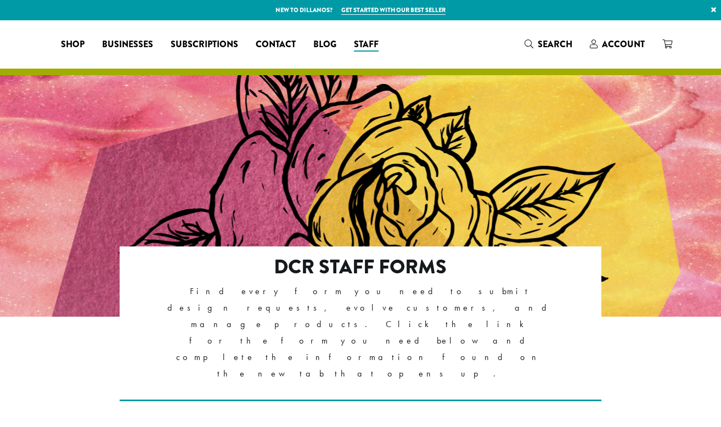  I want to click on p: Find every form you need to submit design requests, evolve customers, and manage products. Click ..., so click(360, 332).